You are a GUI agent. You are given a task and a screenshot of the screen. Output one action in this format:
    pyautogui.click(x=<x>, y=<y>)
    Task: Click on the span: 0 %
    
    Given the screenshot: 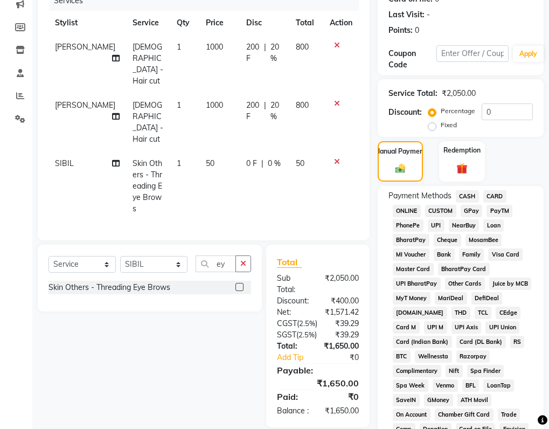 What is the action you would take?
    pyautogui.click(x=274, y=163)
    